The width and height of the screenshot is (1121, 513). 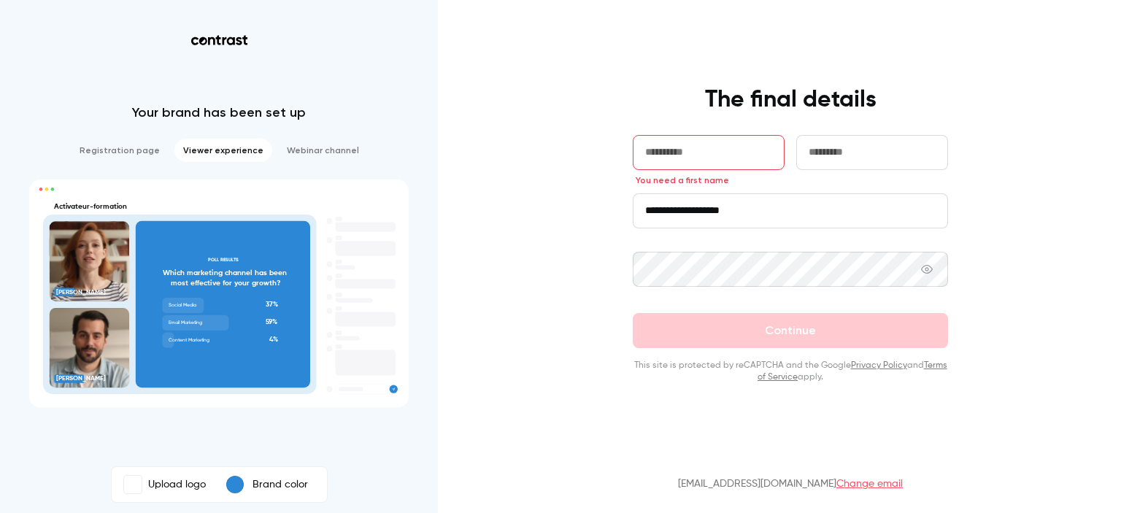 I want to click on div: v 4.0.25, so click(x=56, y=29).